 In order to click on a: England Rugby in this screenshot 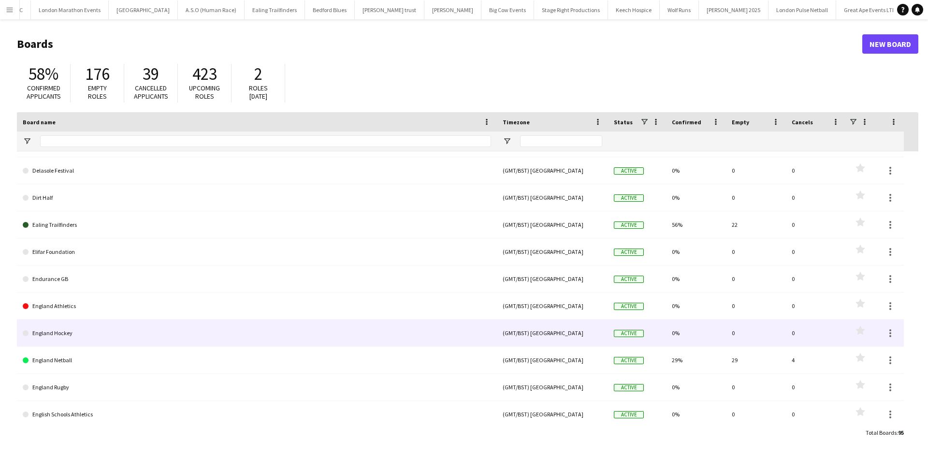, I will do `click(257, 387)`.